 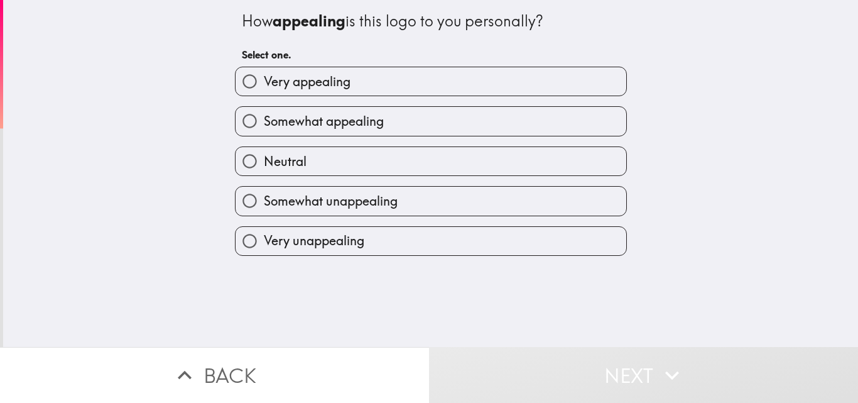 I want to click on span: Somewhat unappealing, so click(x=330, y=201).